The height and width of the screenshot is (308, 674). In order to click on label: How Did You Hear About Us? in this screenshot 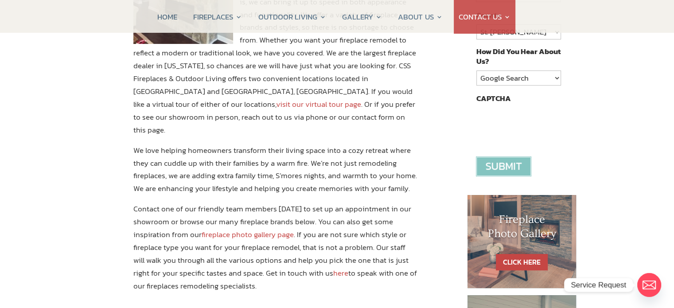, I will do `click(518, 56)`.